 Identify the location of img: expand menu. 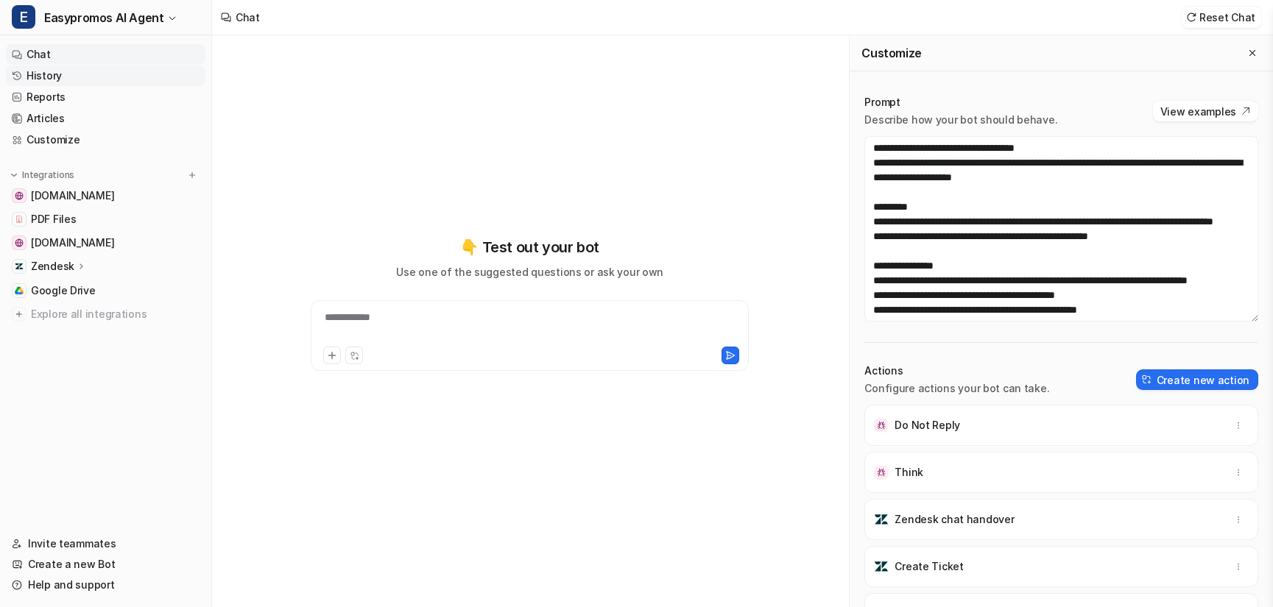
(14, 175).